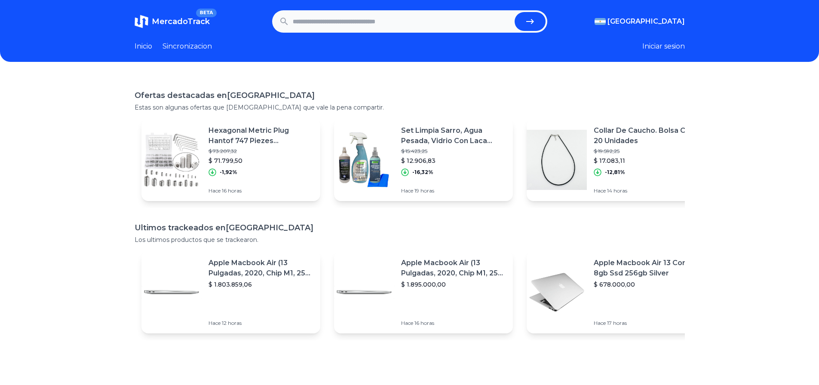 This screenshot has height=385, width=819. I want to click on p: $ 71.799,50, so click(261, 161).